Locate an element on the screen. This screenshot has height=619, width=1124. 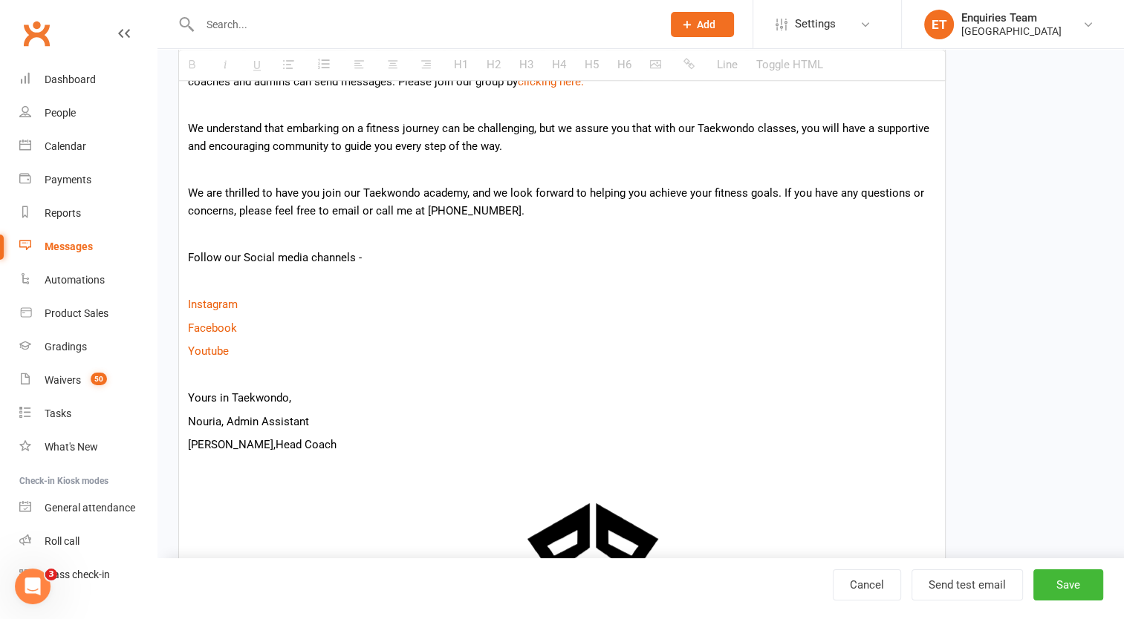
div: Reports is located at coordinates (62, 213).